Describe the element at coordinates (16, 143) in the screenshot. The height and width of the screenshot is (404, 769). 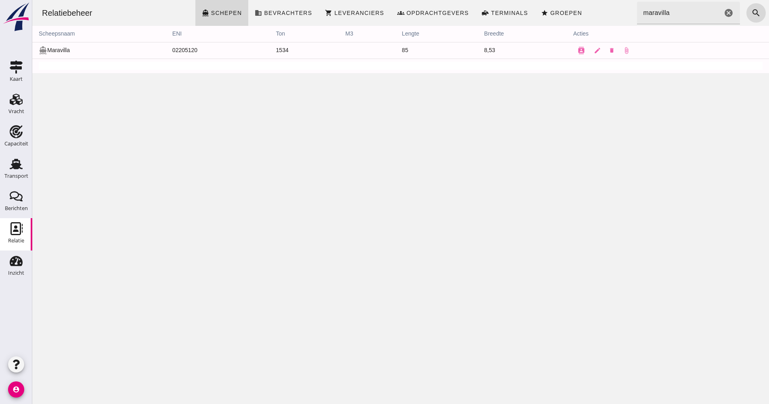
I see `div: Capaciteit` at that location.